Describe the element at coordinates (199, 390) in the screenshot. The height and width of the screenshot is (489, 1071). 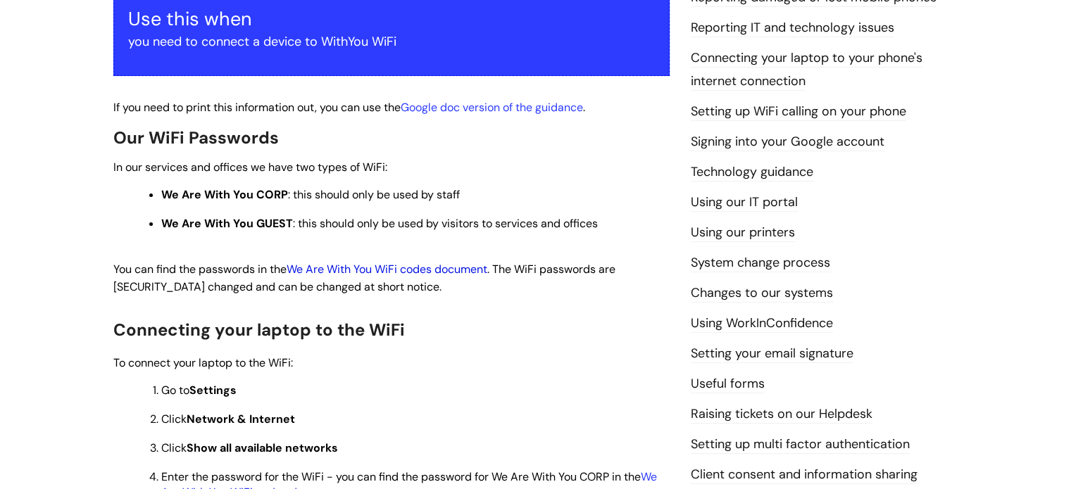
I see `span: Go to` at that location.